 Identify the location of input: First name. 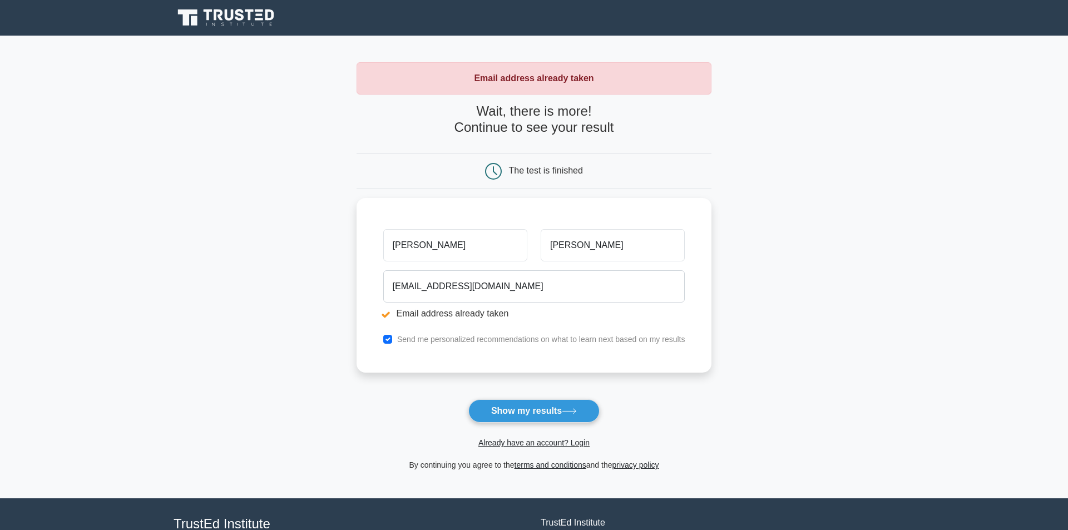
(455, 245).